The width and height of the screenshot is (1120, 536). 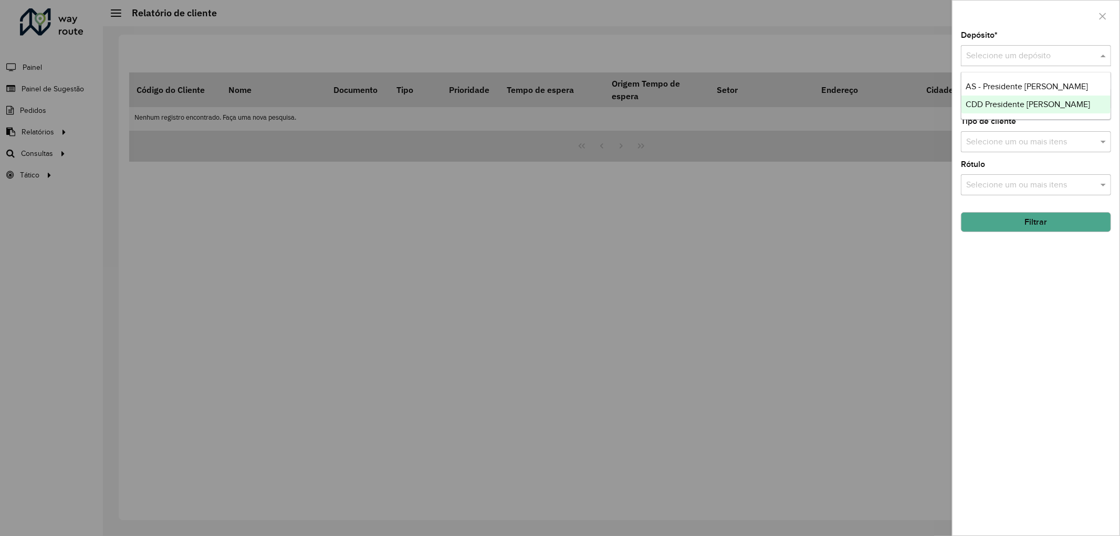 What do you see at coordinates (1036, 222) in the screenshot?
I see `button: Filtrar` at bounding box center [1036, 222].